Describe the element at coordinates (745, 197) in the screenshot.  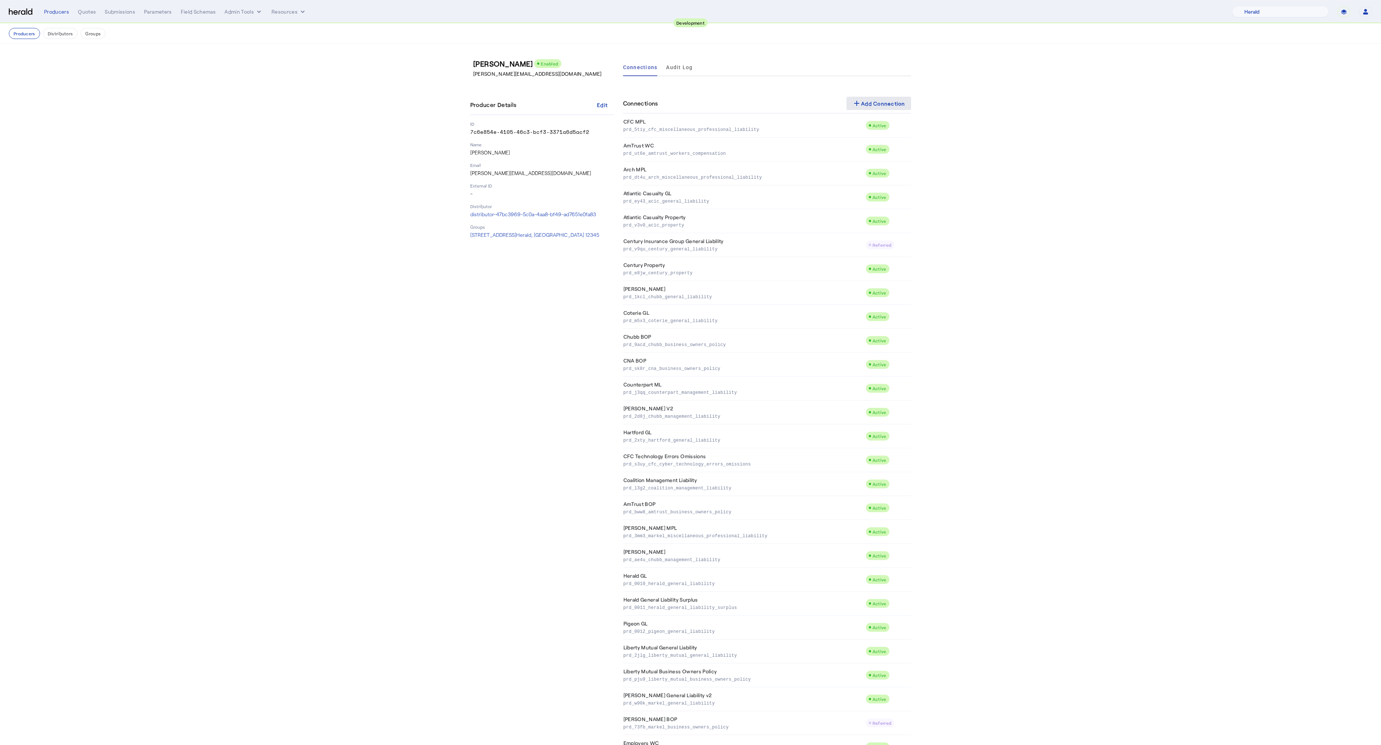
I see `td: Atlantic Casualty GL` at that location.